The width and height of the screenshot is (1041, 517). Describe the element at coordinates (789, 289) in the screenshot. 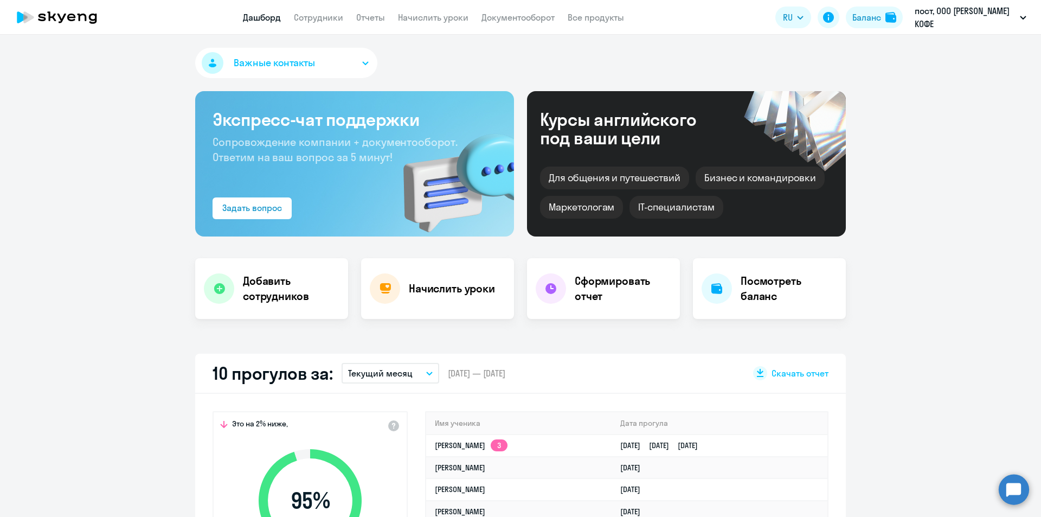

I see `h4: Посмотреть баланс` at that location.